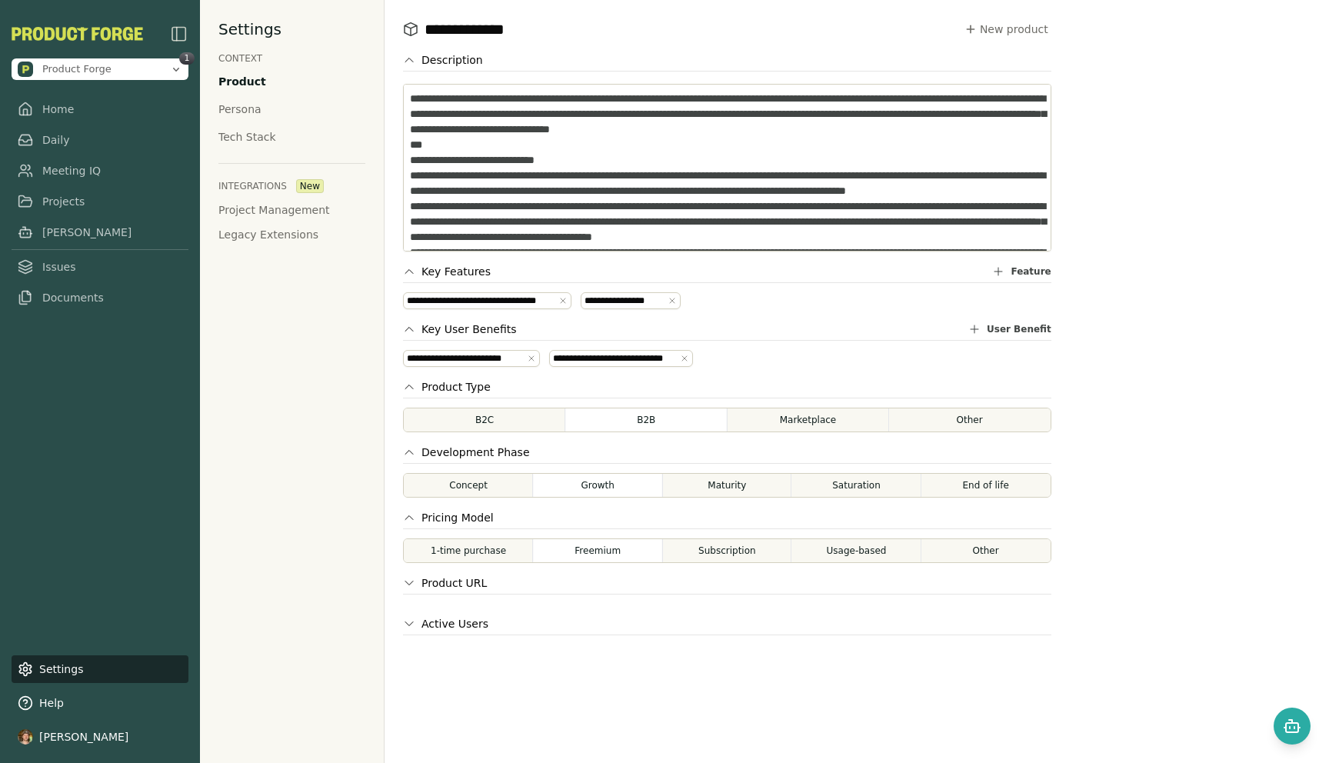 The image size is (1329, 763). What do you see at coordinates (100, 201) in the screenshot?
I see `a: Projects` at bounding box center [100, 201].